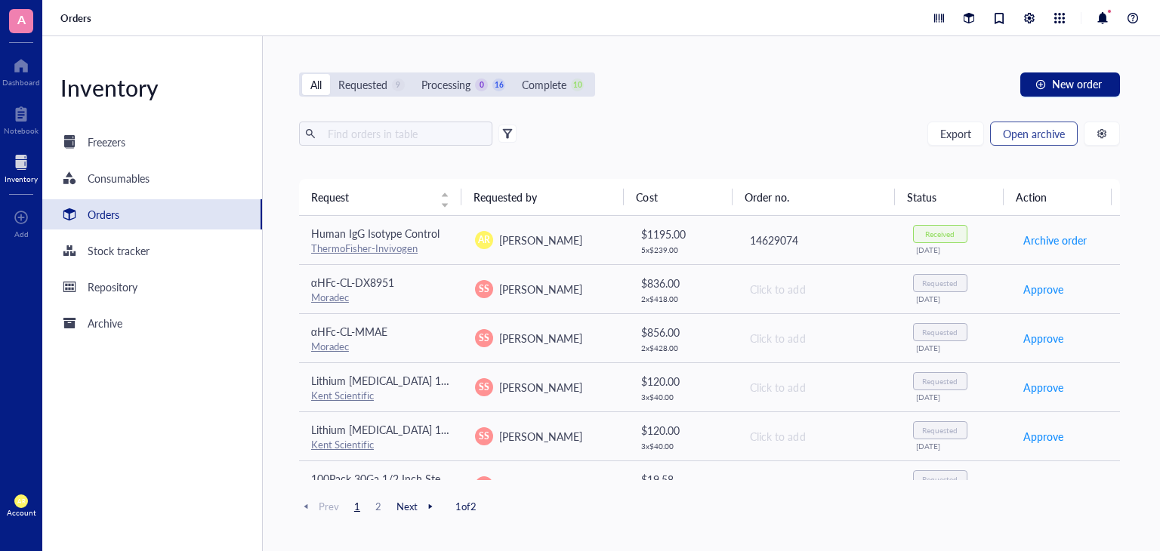 The height and width of the screenshot is (551, 1160). I want to click on div: Complete, so click(544, 85).